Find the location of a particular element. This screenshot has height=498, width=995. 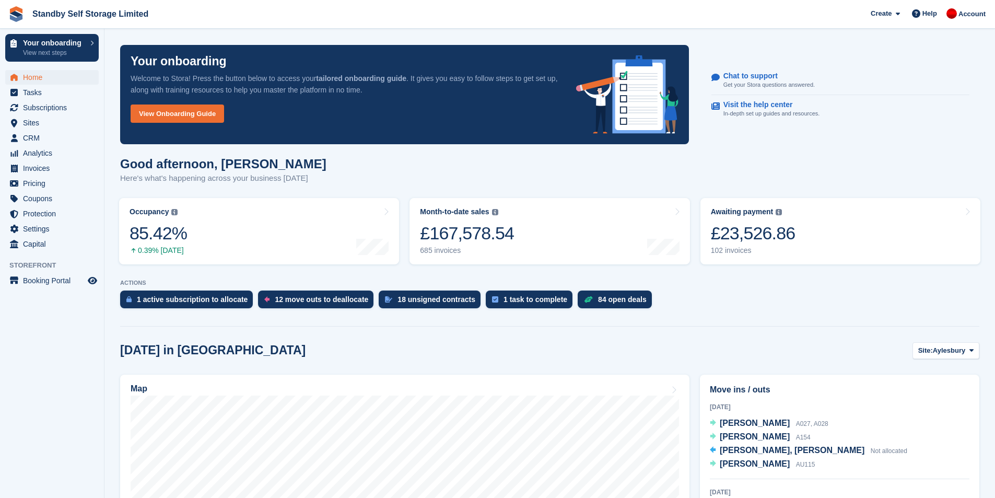

span: Booking Portal is located at coordinates (54, 281).